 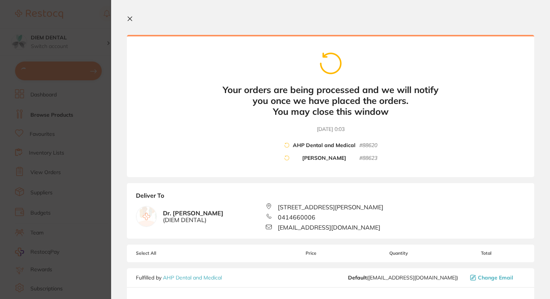 I want to click on b: Your orders are being processed and we will notify you once we have placed the orders. You may cl..., so click(x=331, y=101).